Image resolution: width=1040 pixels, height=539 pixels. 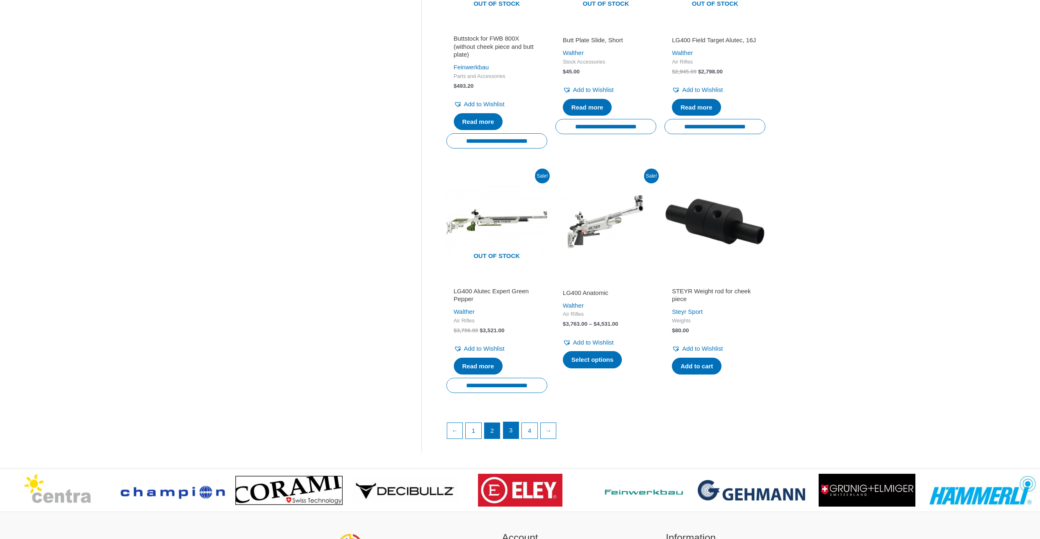 What do you see at coordinates (710, 71) in the screenshot?
I see `bdi: 2,798.00` at bounding box center [710, 71].